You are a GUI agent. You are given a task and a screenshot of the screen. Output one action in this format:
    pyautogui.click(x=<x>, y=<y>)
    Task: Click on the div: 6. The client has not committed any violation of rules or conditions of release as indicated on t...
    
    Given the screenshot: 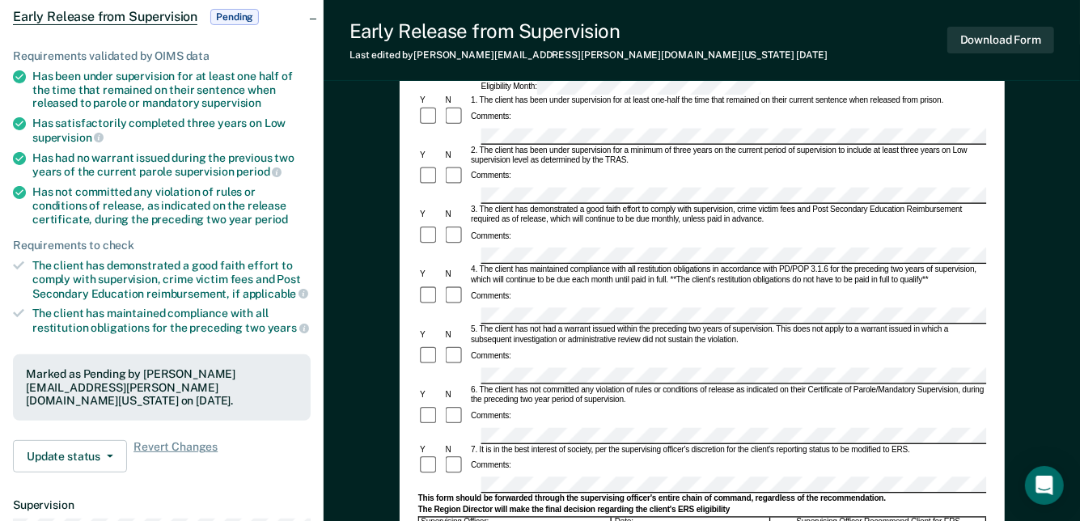 What is the action you would take?
    pyautogui.click(x=727, y=395)
    